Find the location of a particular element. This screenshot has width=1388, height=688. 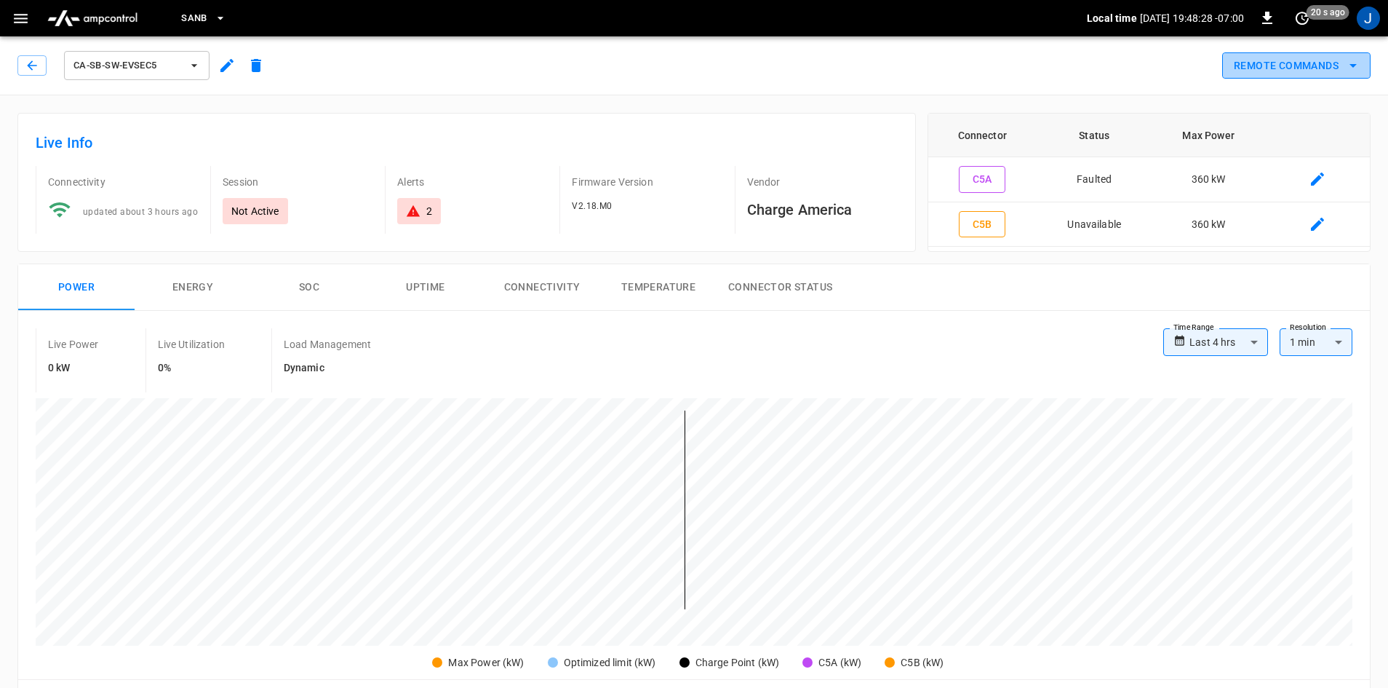

h6: 0 kW is located at coordinates (73, 368).